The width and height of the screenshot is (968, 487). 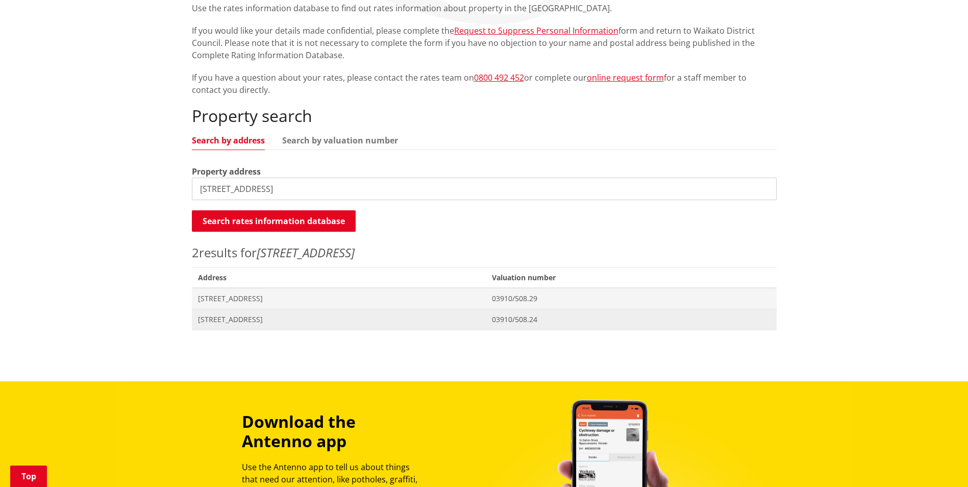 I want to click on a: Search by address, so click(x=228, y=140).